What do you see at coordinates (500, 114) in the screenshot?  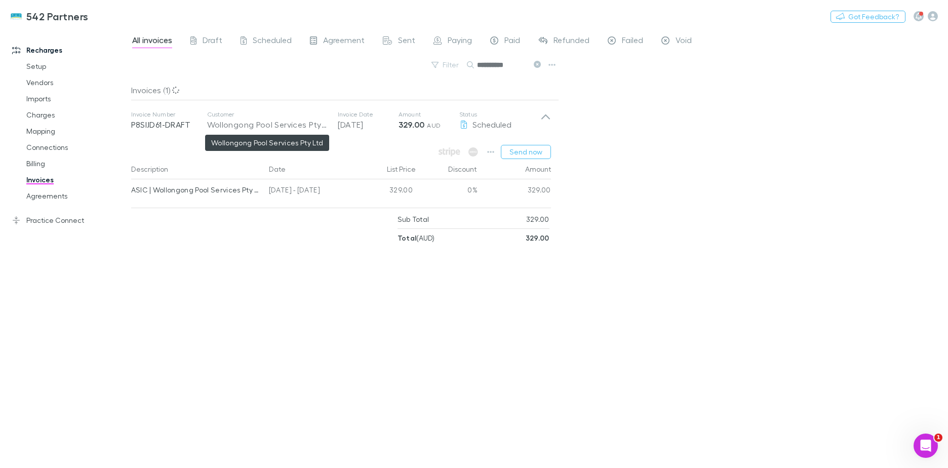 I see `p: Status` at bounding box center [500, 114].